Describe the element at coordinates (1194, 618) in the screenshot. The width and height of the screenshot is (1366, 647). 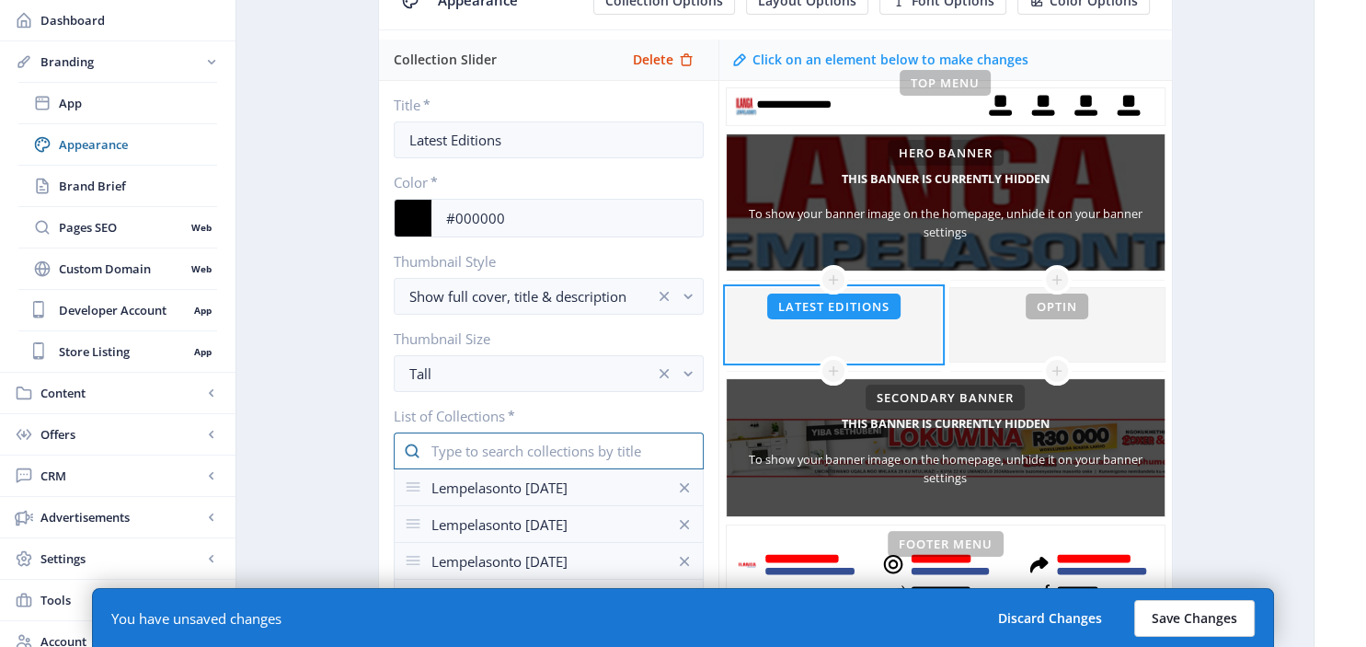
I see `button: Save Changes` at that location.